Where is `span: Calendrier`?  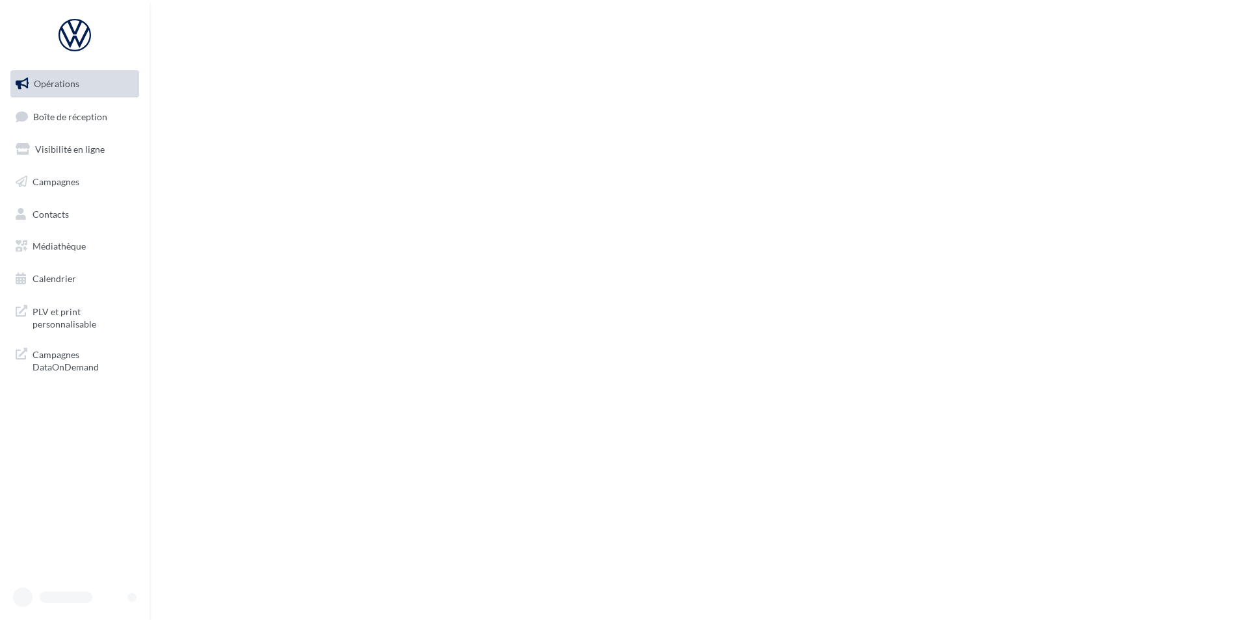
span: Calendrier is located at coordinates (54, 278).